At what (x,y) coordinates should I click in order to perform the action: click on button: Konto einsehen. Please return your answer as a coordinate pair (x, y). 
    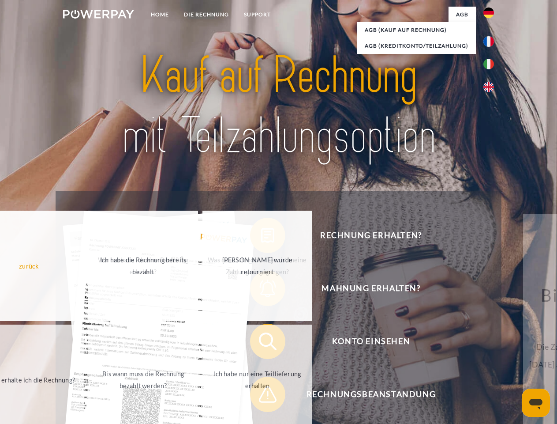
    Looking at the image, I should click on (365, 341).